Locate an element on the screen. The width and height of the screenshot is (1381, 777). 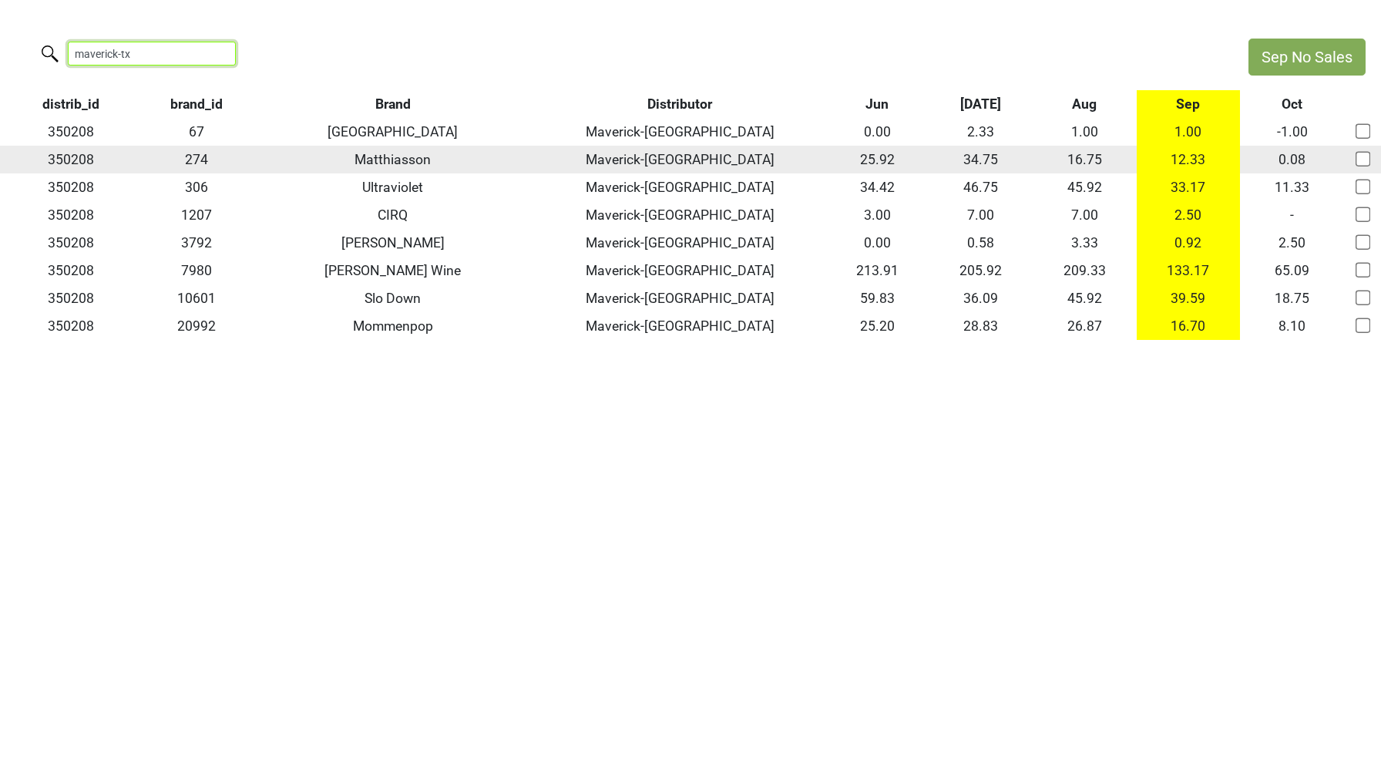
th: Aug: activate to sort column ascending is located at coordinates (1084, 104).